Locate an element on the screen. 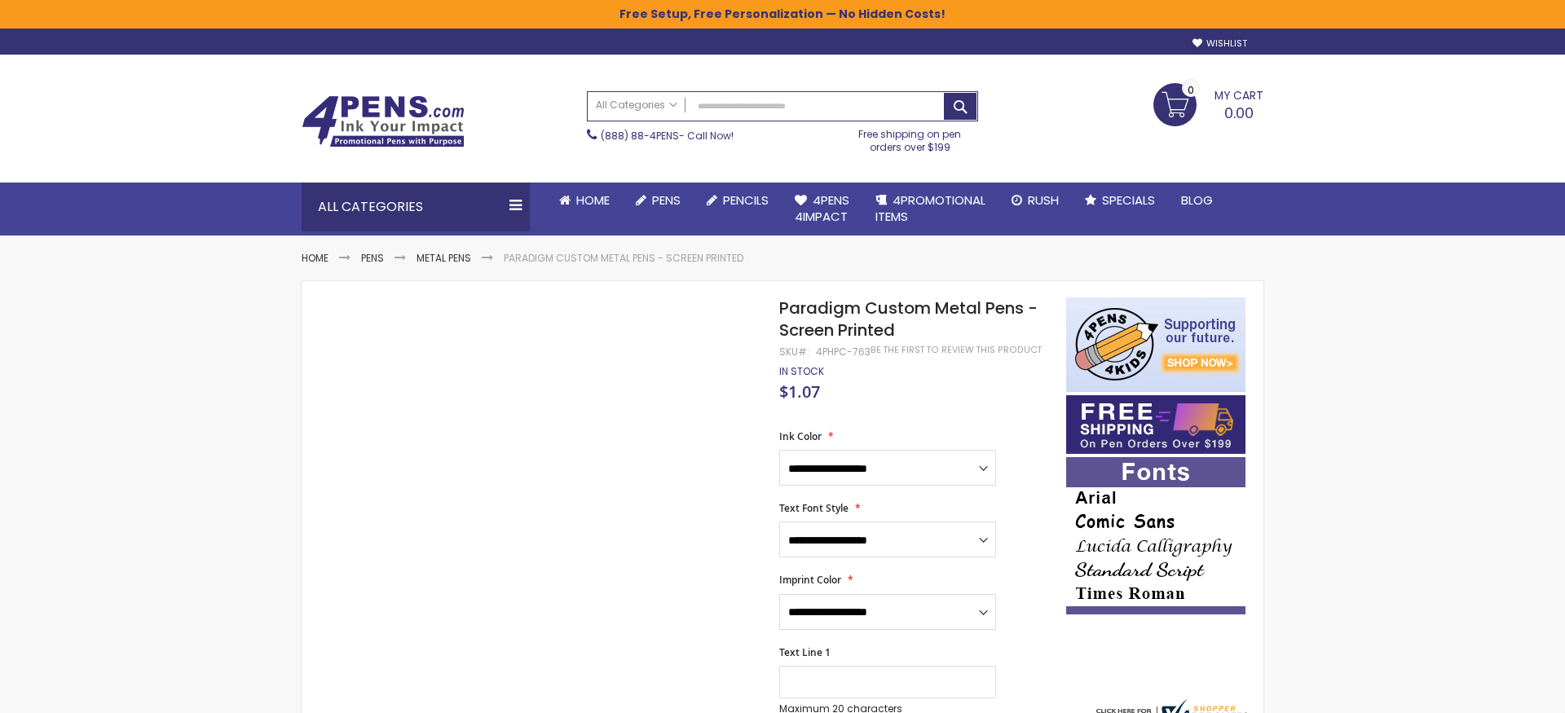 The height and width of the screenshot is (713, 1565). span: 4Pens 4impact is located at coordinates (822, 208).